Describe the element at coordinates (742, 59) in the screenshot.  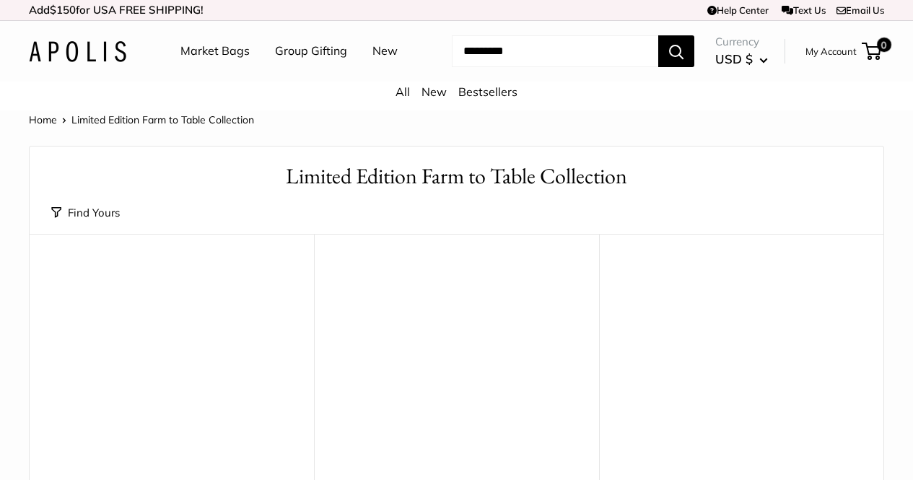
I see `button: USD $` at that location.